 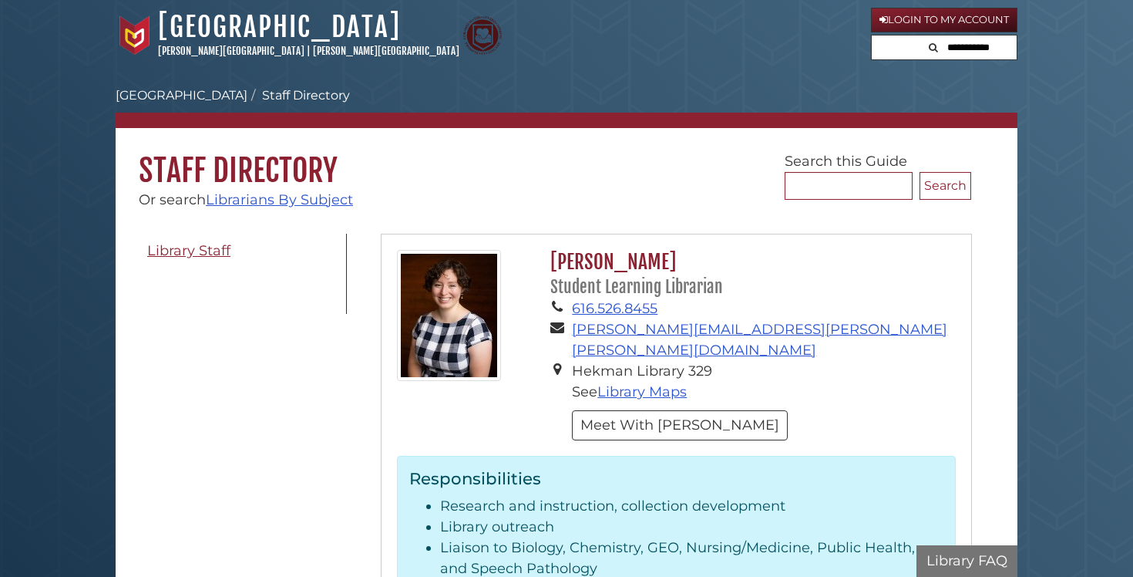 What do you see at coordinates (306, 95) in the screenshot?
I see `a: Staff Directory` at bounding box center [306, 95].